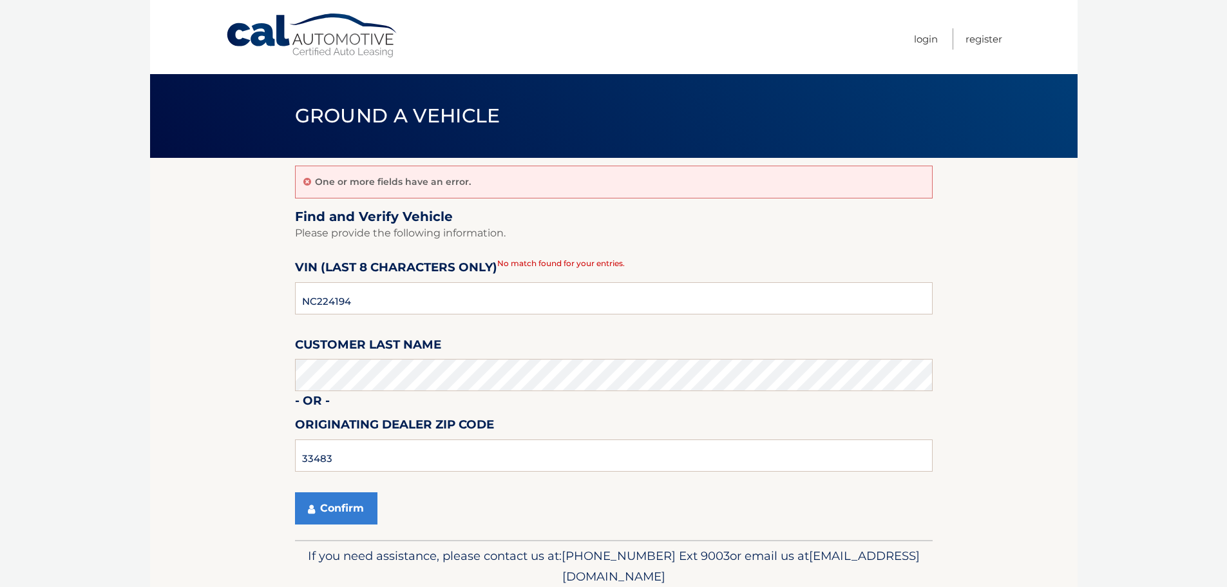 Image resolution: width=1227 pixels, height=587 pixels. I want to click on label: Customer Last Name, so click(368, 346).